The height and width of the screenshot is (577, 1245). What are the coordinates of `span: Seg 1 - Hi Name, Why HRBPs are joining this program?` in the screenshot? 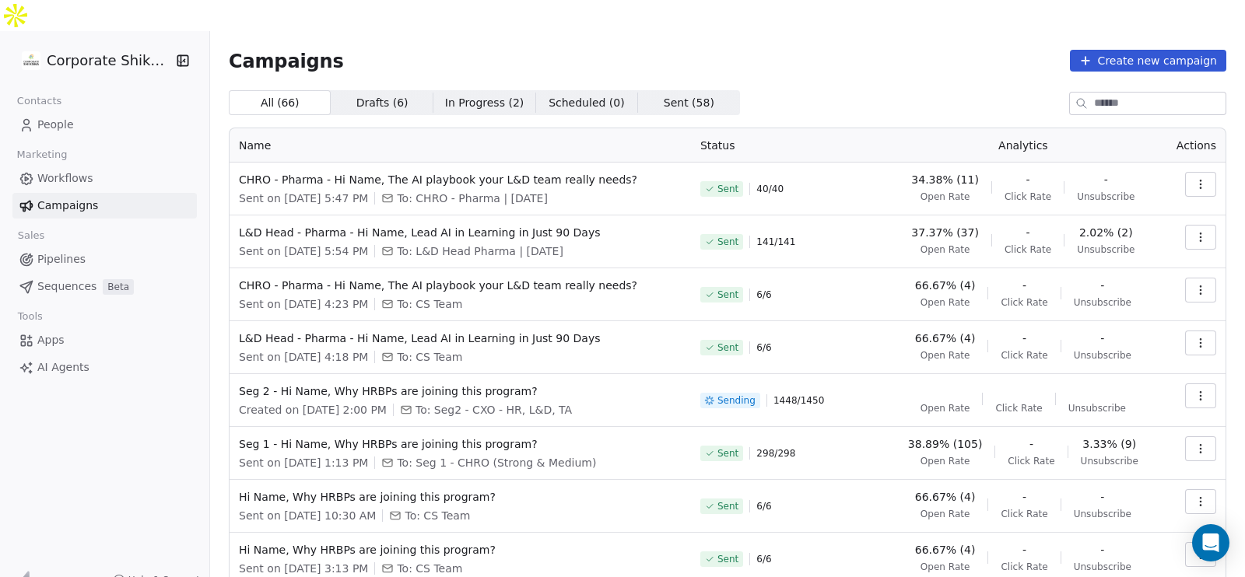 It's located at (460, 444).